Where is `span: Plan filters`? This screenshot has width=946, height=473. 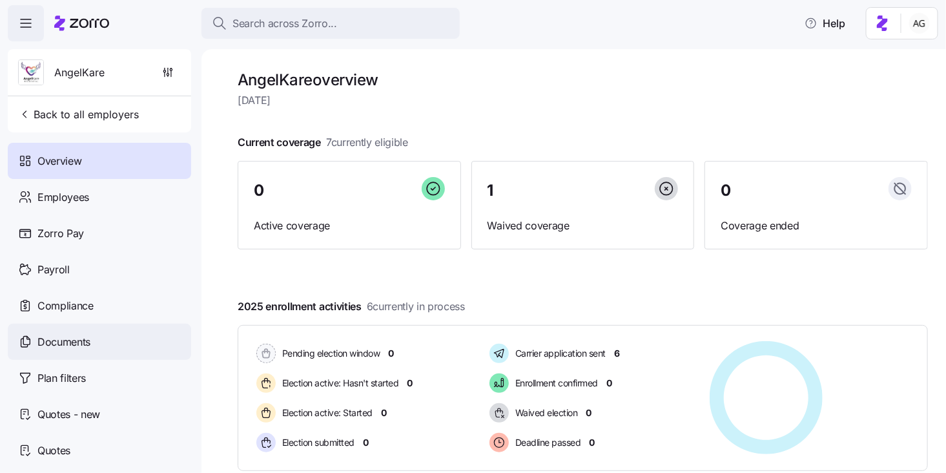 span: Plan filters is located at coordinates (61, 378).